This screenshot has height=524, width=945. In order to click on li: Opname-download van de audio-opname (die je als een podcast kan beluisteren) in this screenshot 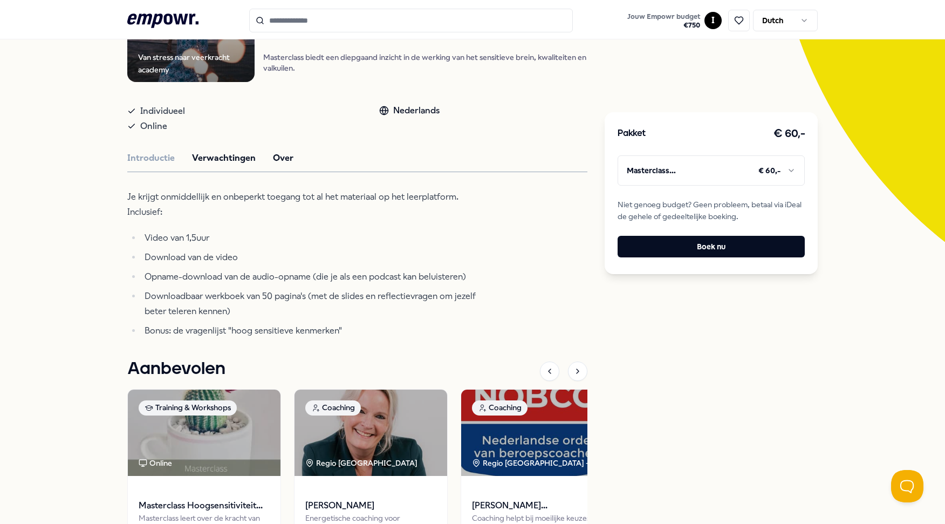, I will do `click(310, 277)`.